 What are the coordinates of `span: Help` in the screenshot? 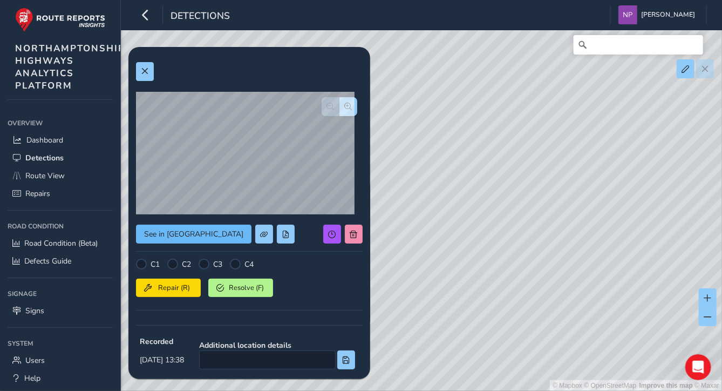 It's located at (32, 378).